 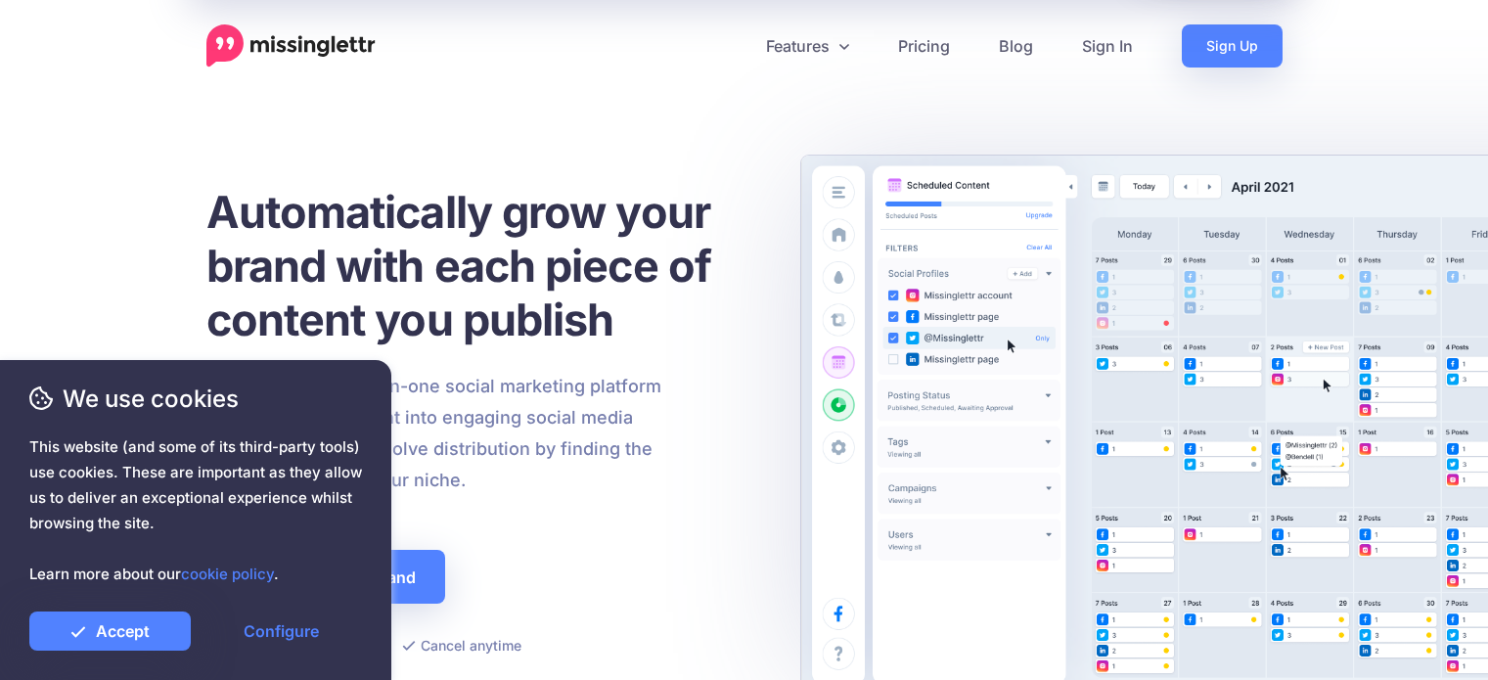 I want to click on a: Sign Up, so click(x=1231, y=46).